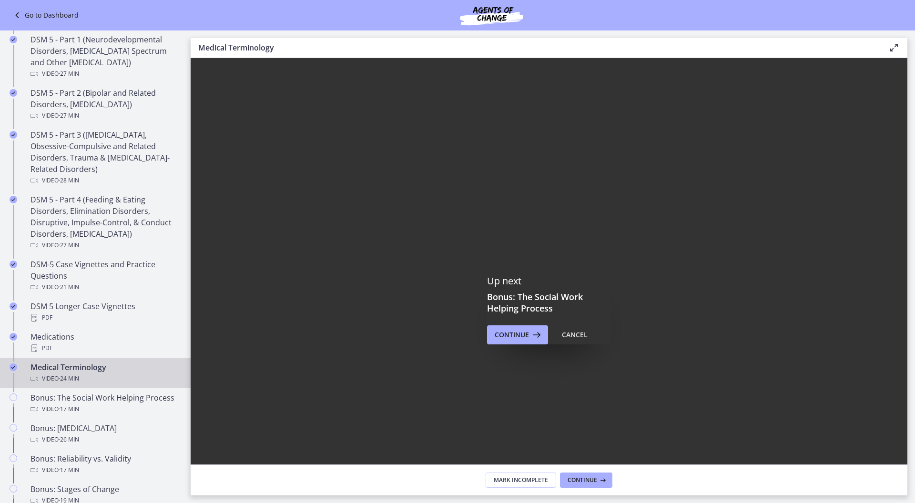 The height and width of the screenshot is (503, 915). What do you see at coordinates (105, 343) in the screenshot?
I see `div: Medications` at bounding box center [105, 343].